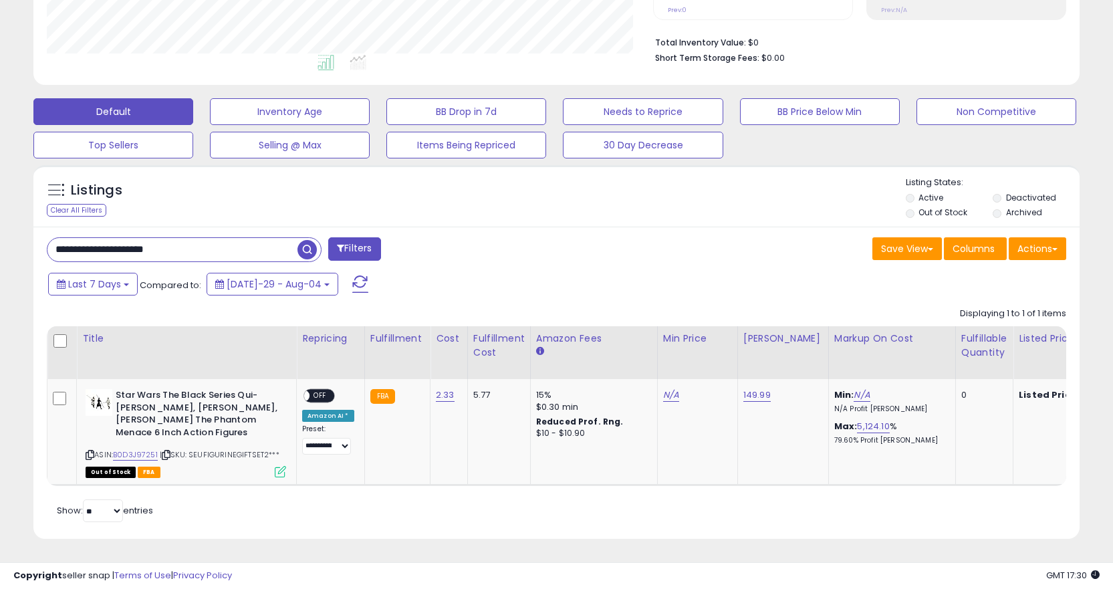 This screenshot has width=1113, height=589. What do you see at coordinates (466, 112) in the screenshot?
I see `button: BB Drop in 7d` at bounding box center [466, 112].